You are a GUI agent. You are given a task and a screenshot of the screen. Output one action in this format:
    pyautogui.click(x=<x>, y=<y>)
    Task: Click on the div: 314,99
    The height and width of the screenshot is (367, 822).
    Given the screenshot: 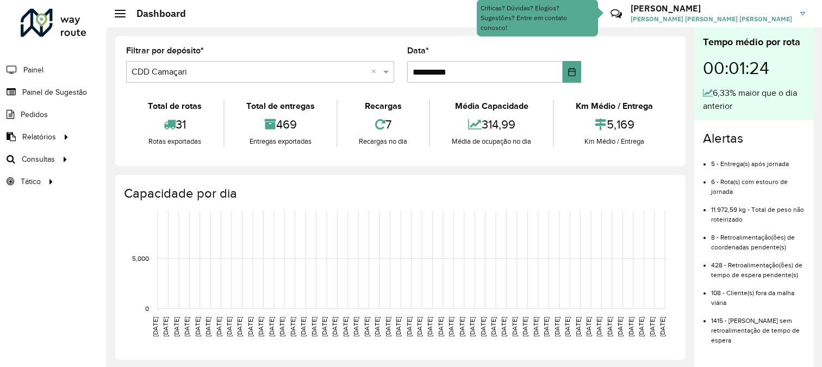 What is the action you would take?
    pyautogui.click(x=492, y=124)
    